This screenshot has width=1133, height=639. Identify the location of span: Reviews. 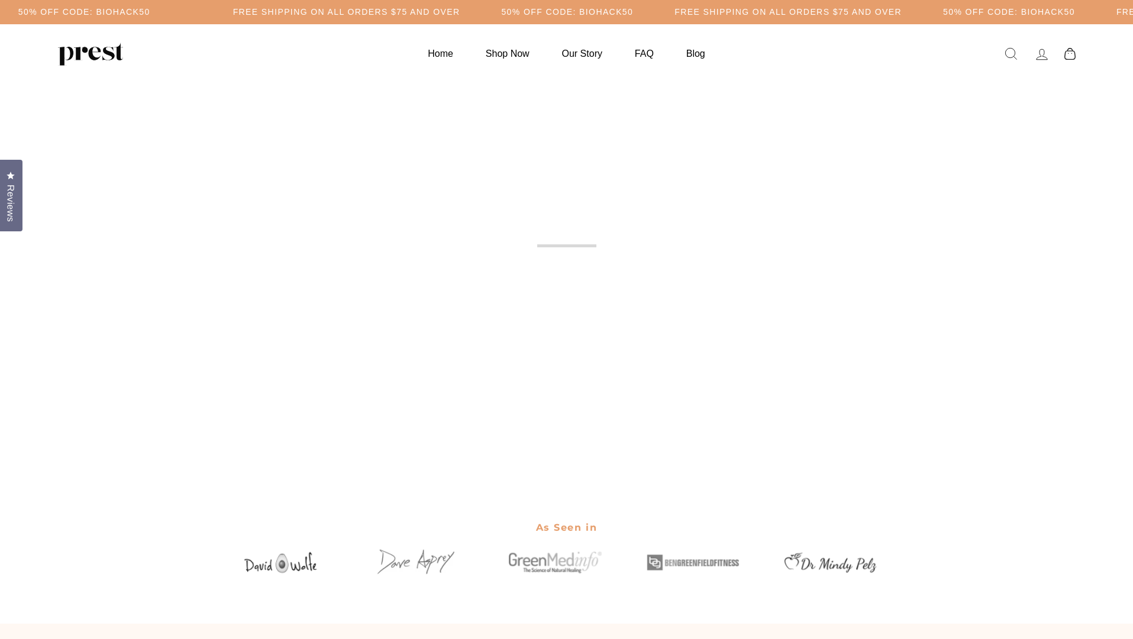
(11, 203).